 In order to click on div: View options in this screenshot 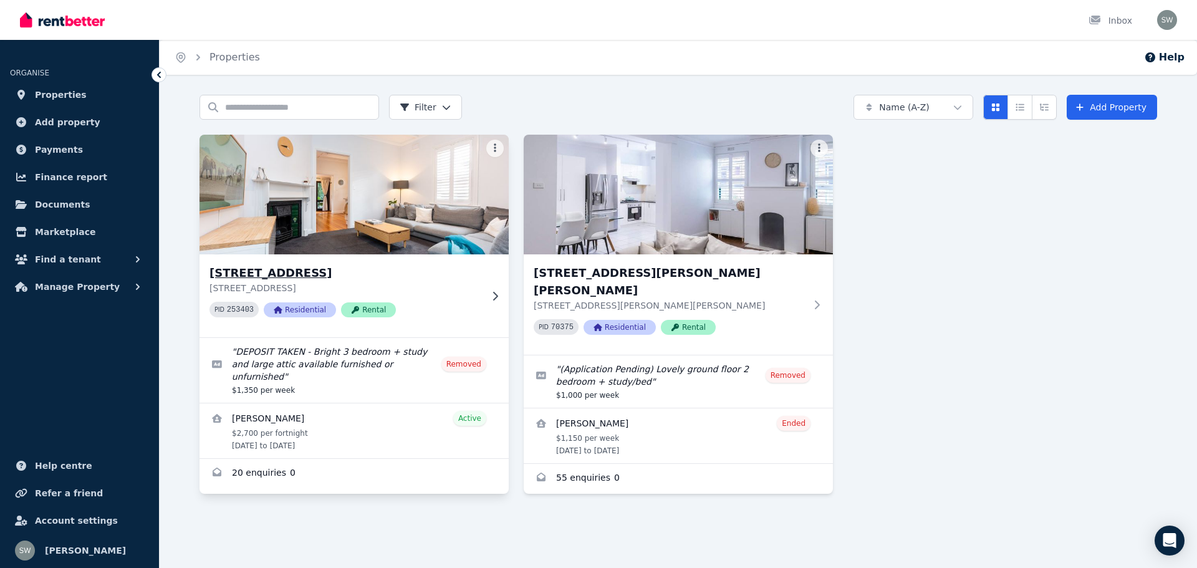, I will do `click(1020, 107)`.